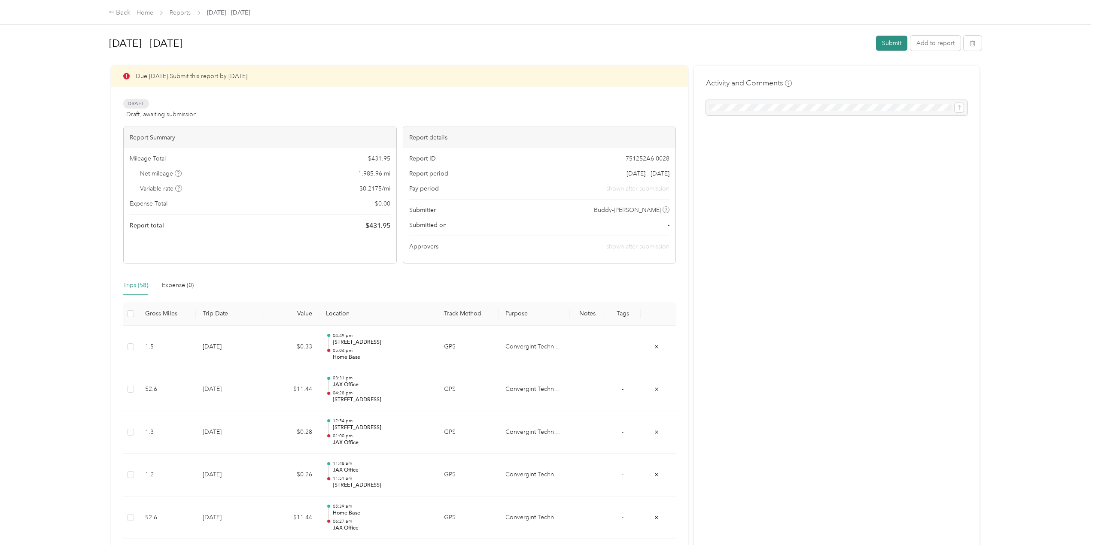 The width and height of the screenshot is (1095, 560). What do you see at coordinates (383, 203) in the screenshot?
I see `span: $ 0.00` at bounding box center [383, 203].